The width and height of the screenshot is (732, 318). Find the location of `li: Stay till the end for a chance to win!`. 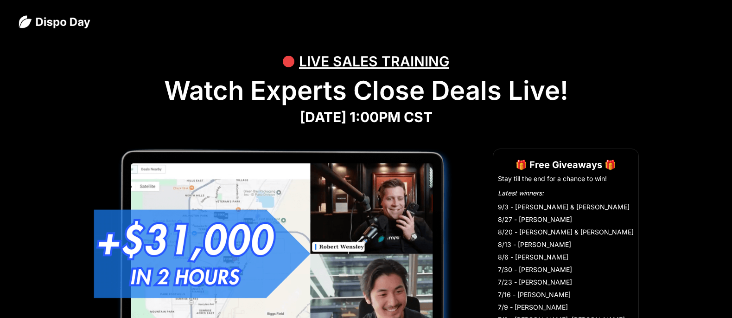

li: Stay till the end for a chance to win! is located at coordinates (566, 178).